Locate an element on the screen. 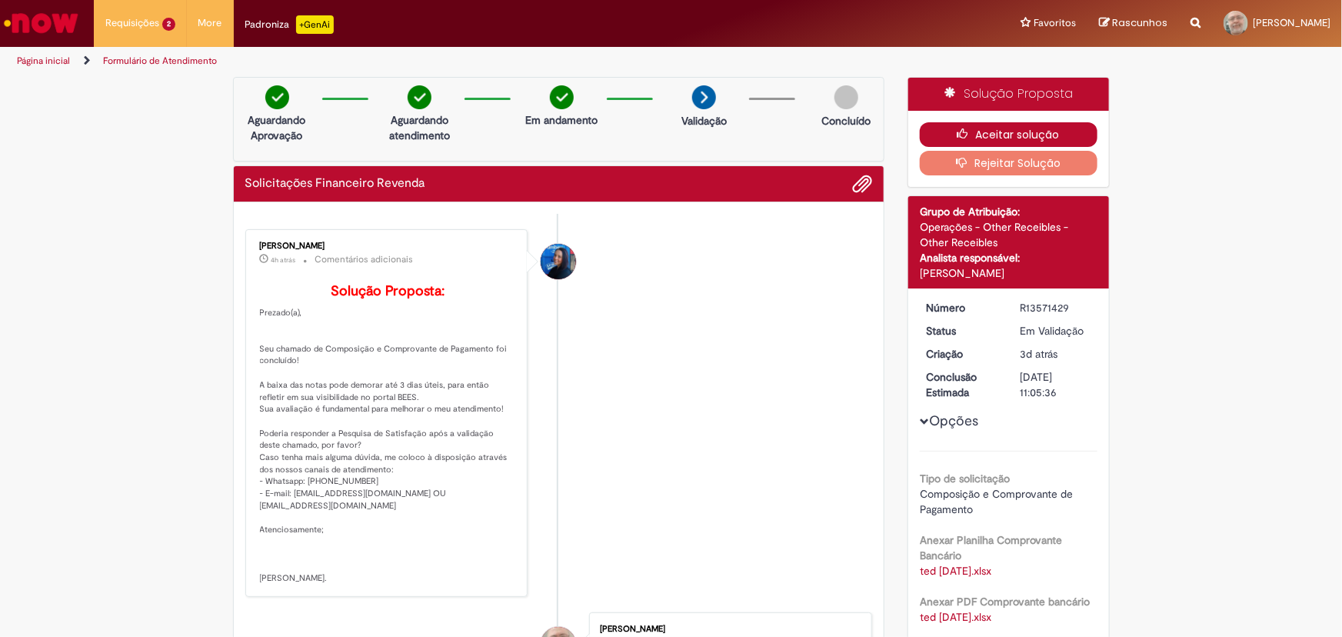  time: 29/09/2025 10:17:01 is located at coordinates (284, 260).